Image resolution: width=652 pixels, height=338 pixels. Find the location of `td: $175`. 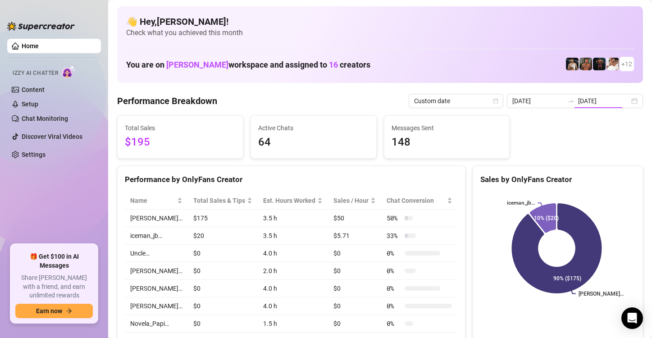

td: $175 is located at coordinates (223, 218).